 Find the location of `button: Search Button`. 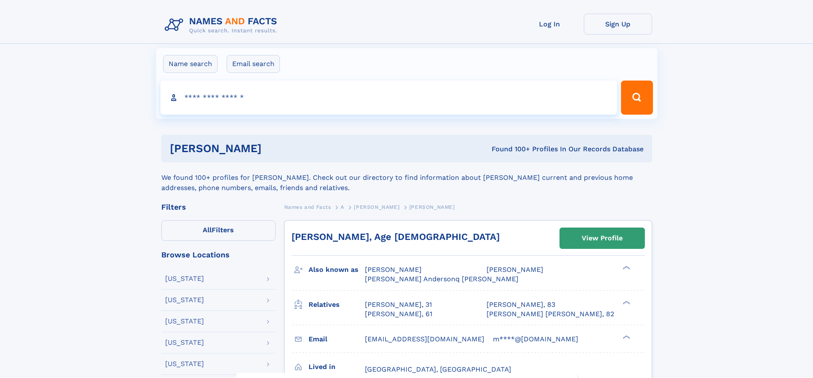

button: Search Button is located at coordinates (636, 98).